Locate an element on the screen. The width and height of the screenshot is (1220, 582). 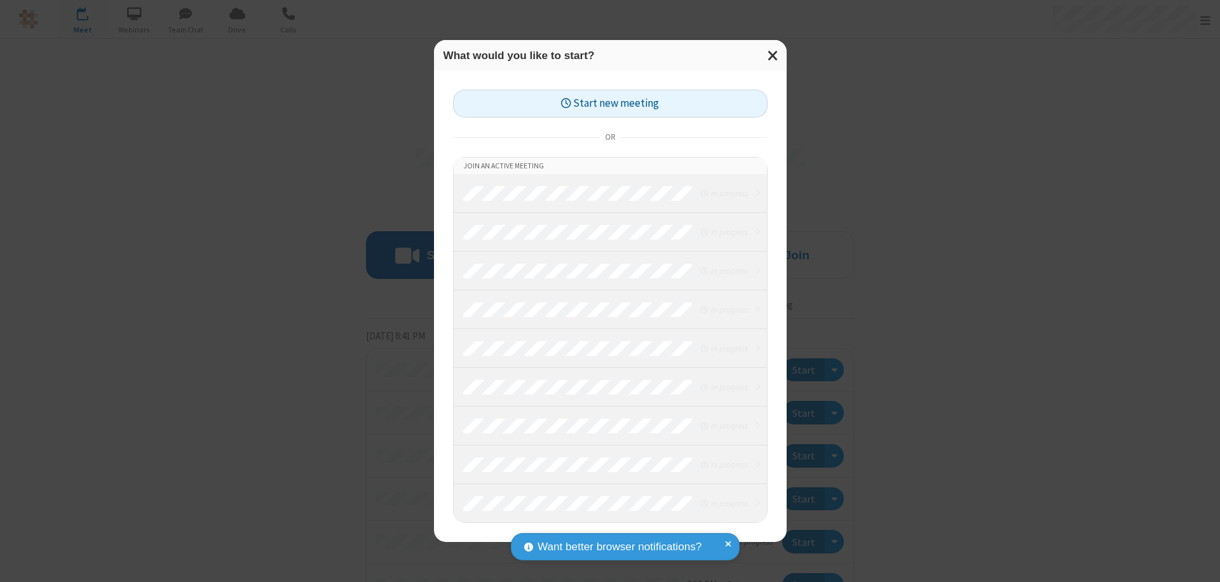
span: Want better browser notifications? is located at coordinates (620, 547).